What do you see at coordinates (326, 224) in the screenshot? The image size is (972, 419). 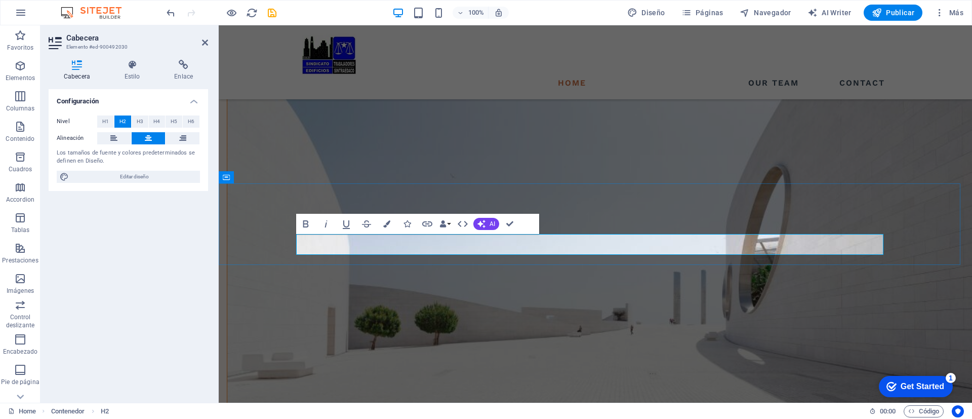 I see `button: Italic (Ctrl+I)` at bounding box center [326, 224].